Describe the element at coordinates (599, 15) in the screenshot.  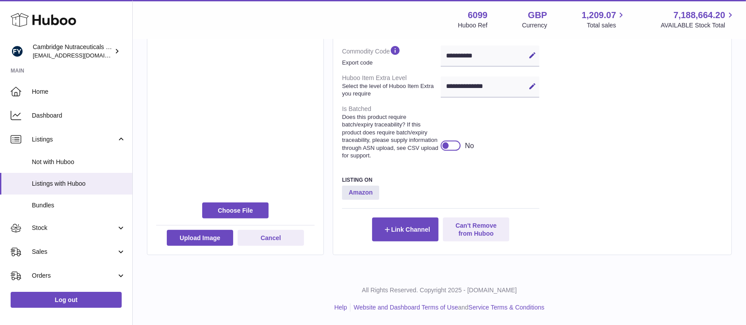
I see `span: 1,209.07` at that location.